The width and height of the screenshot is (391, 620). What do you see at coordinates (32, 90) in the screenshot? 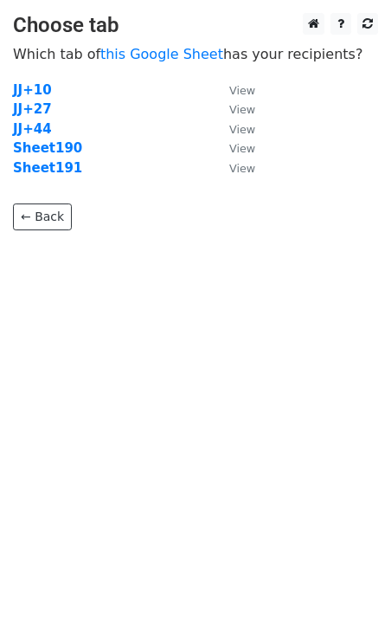
I see `a: JJ+10` at bounding box center [32, 90].